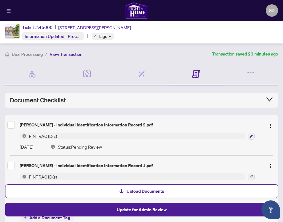 The width and height of the screenshot is (283, 222). I want to click on span: 4 Tags, so click(101, 36).